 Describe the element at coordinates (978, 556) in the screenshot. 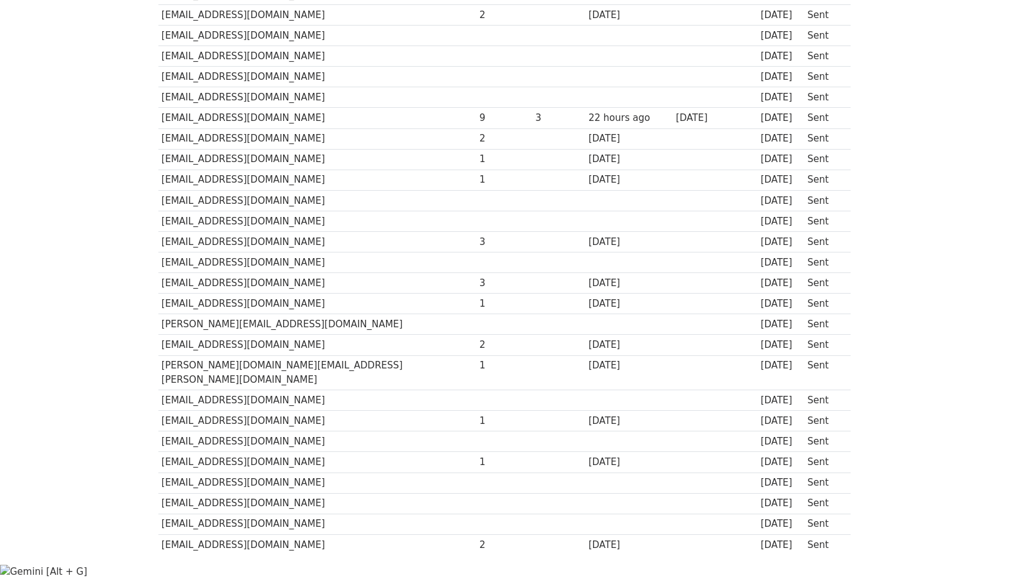

I see `div: 聊天小组件` at that location.